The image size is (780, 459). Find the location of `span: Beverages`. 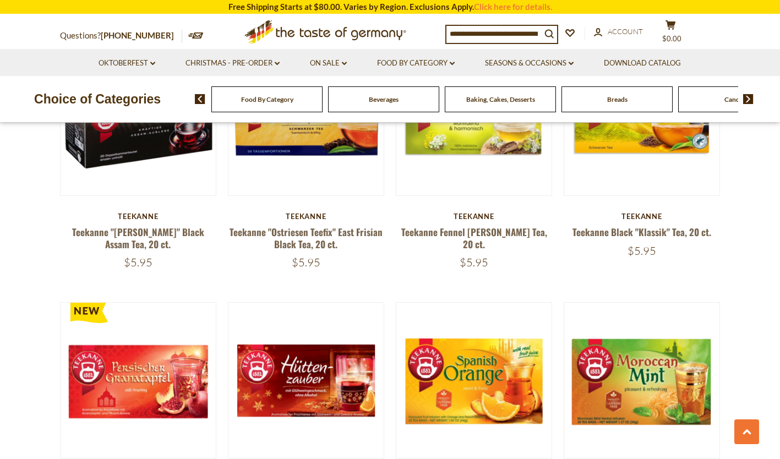

span: Beverages is located at coordinates (384, 99).